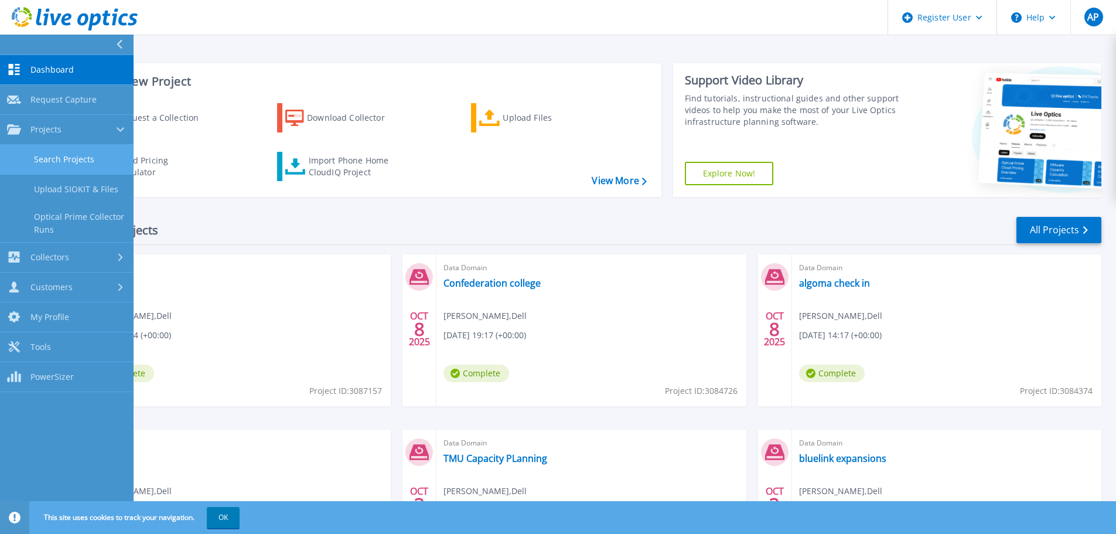  Describe the element at coordinates (136, 517) in the screenshot. I see `span: This site uses cookies to track your navigation.` at that location.